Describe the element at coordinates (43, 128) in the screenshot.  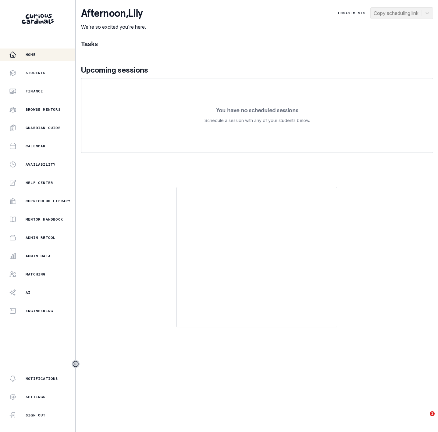
I see `p: Guardian Guide` at that location.